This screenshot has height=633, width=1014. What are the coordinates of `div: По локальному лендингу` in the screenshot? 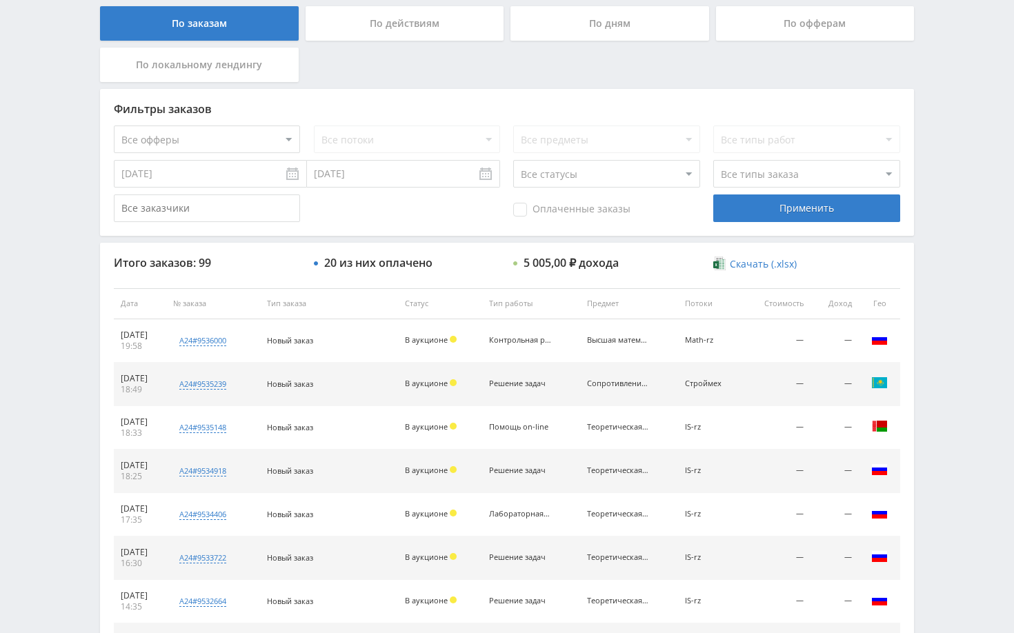 It's located at (199, 65).